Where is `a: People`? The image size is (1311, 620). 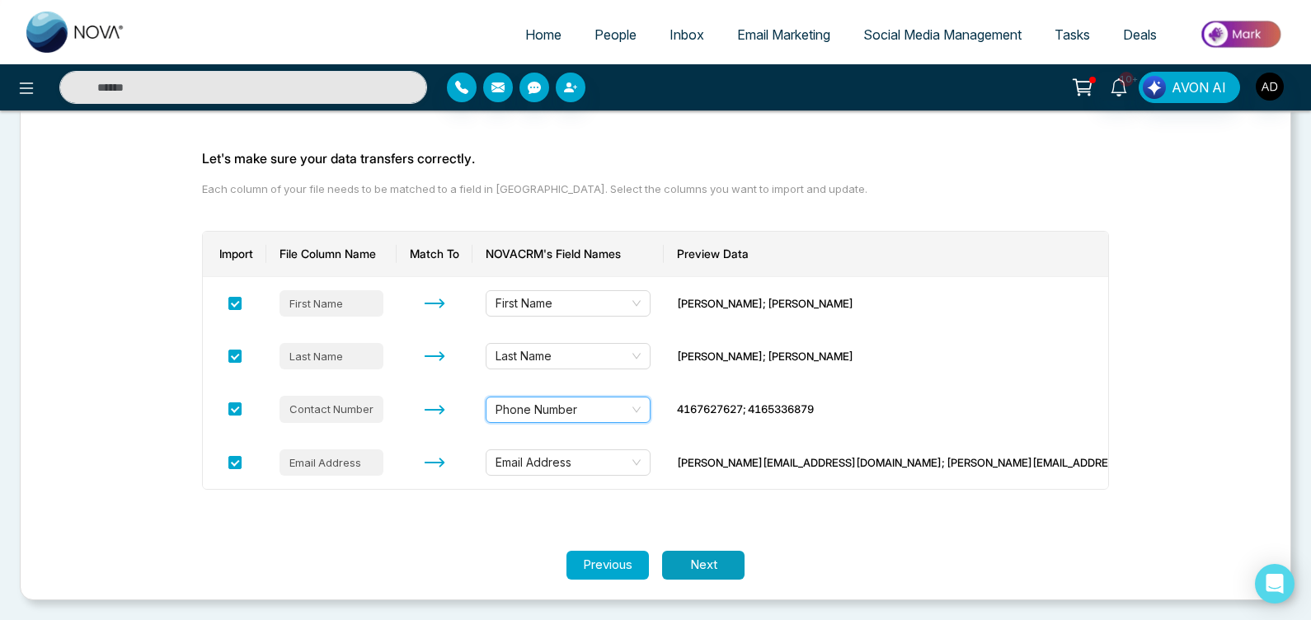 a: People is located at coordinates (615, 35).